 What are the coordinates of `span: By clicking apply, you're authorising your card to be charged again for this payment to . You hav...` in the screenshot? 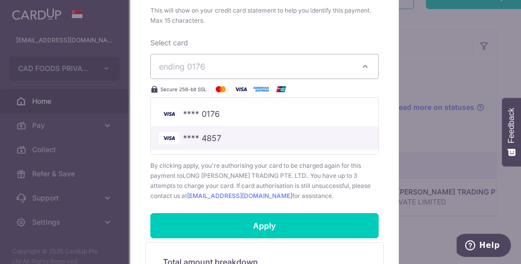 It's located at (265, 181).